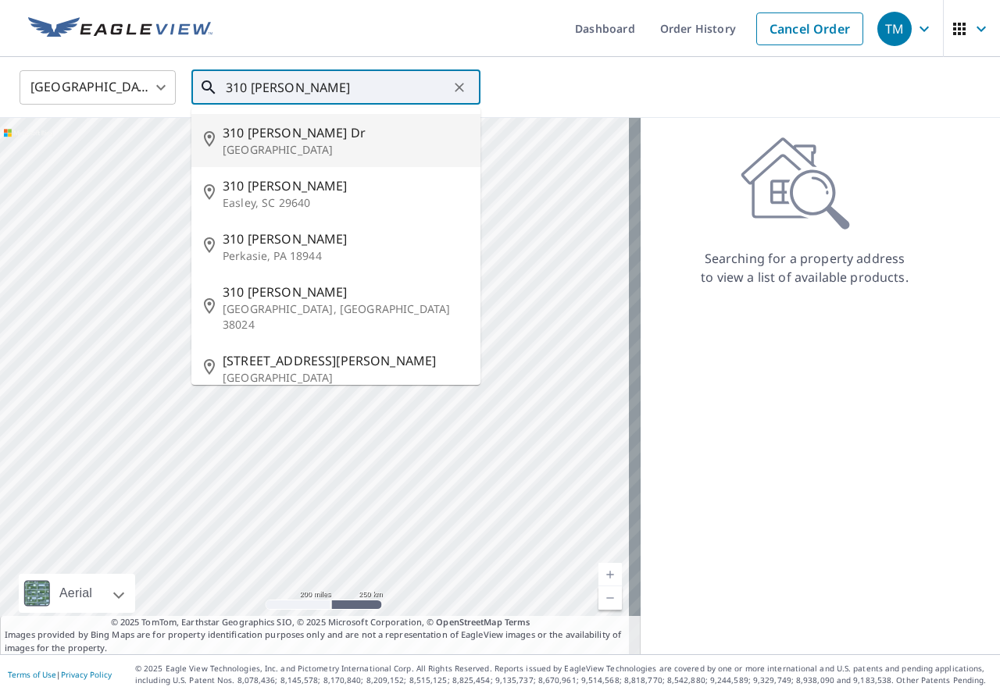 The image size is (1000, 694). I want to click on a: Terms, so click(517, 622).